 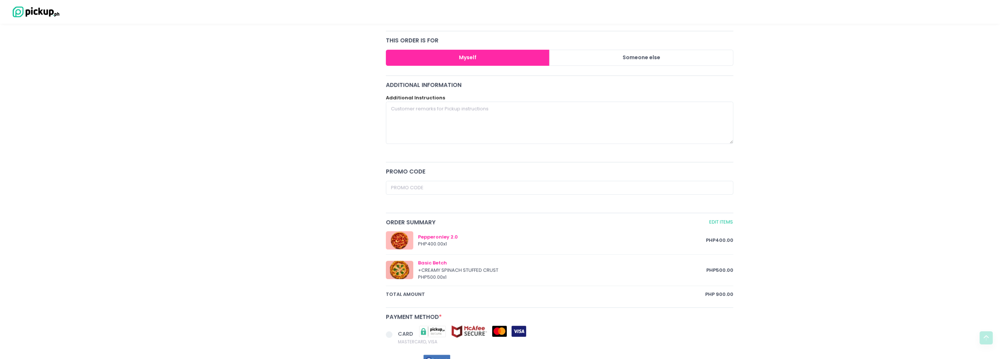 I want to click on span: PHP 500.00, so click(x=720, y=270).